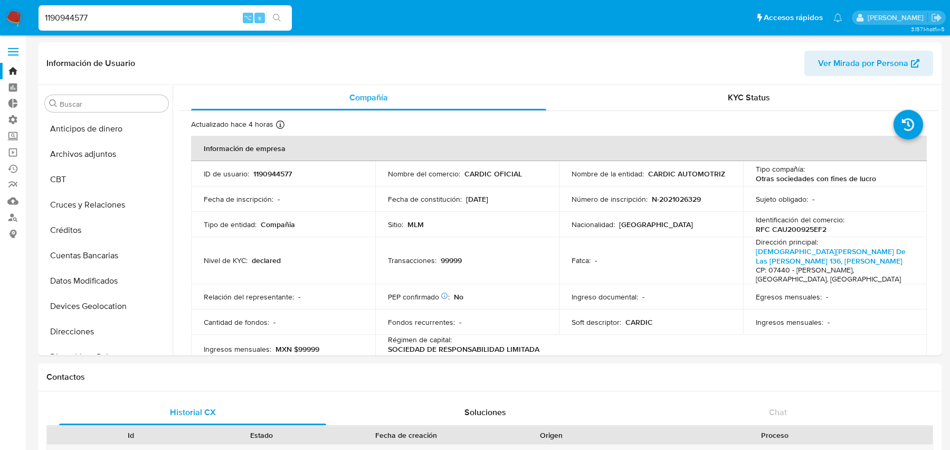 The height and width of the screenshot is (450, 950). What do you see at coordinates (838, 17) in the screenshot?
I see `a: Notificaciones` at bounding box center [838, 17].